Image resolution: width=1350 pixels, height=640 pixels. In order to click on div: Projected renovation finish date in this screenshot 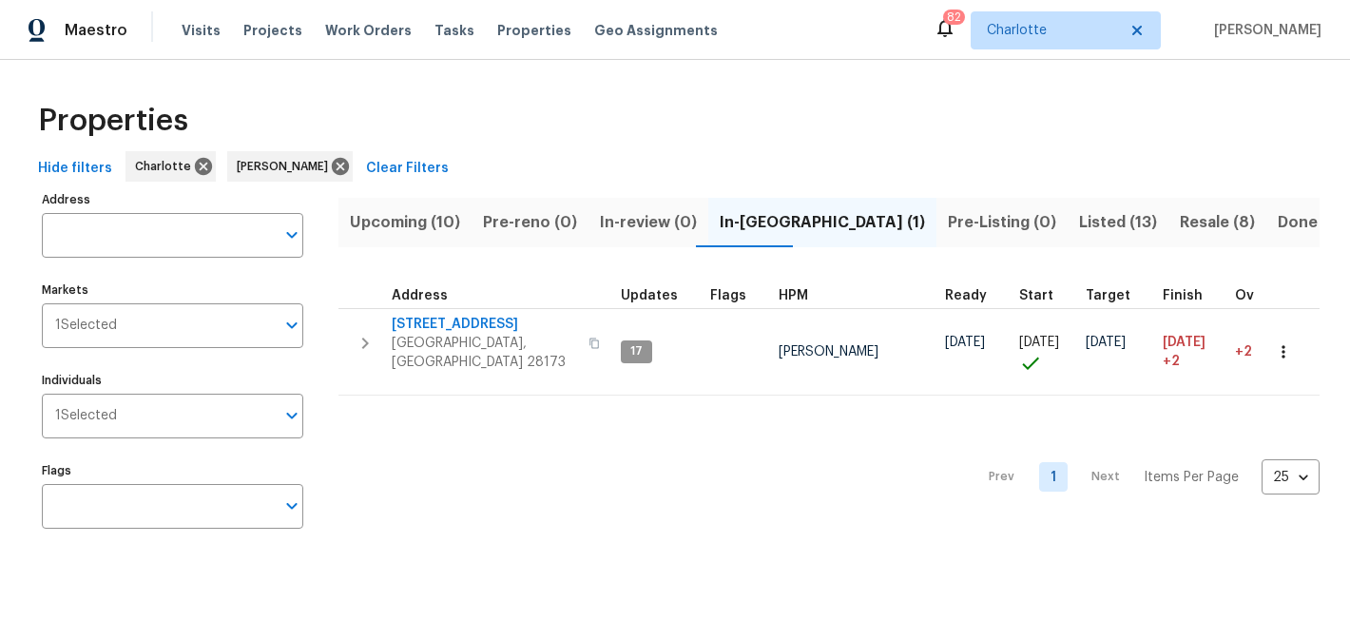, I will do `click(1192, 296)`.